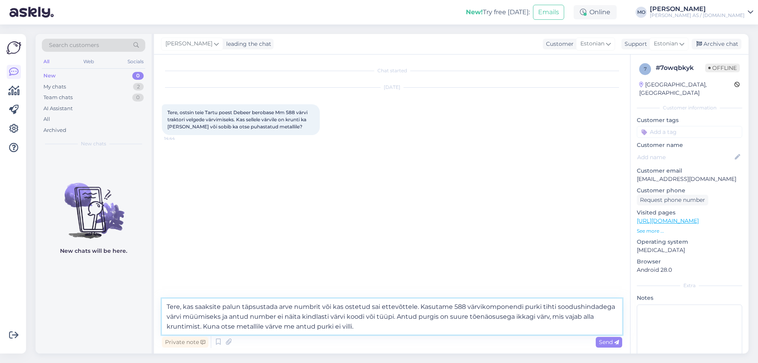  Describe the element at coordinates (690, 212) in the screenshot. I see `p: Visited pages` at that location.